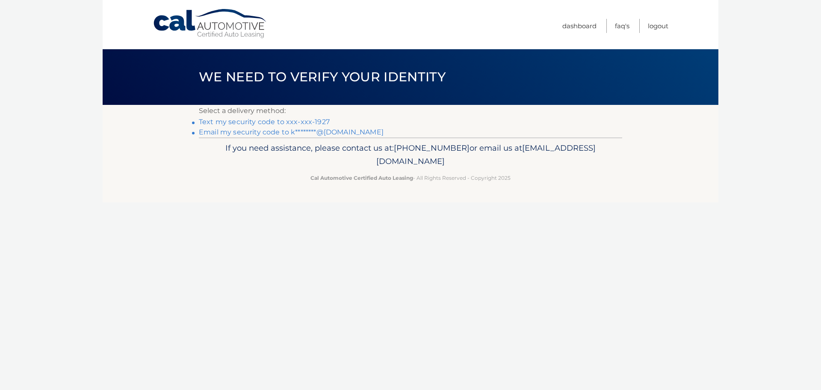 The image size is (821, 390). I want to click on p: If you need assistance, please contact us at: or email us at, so click(411, 155).